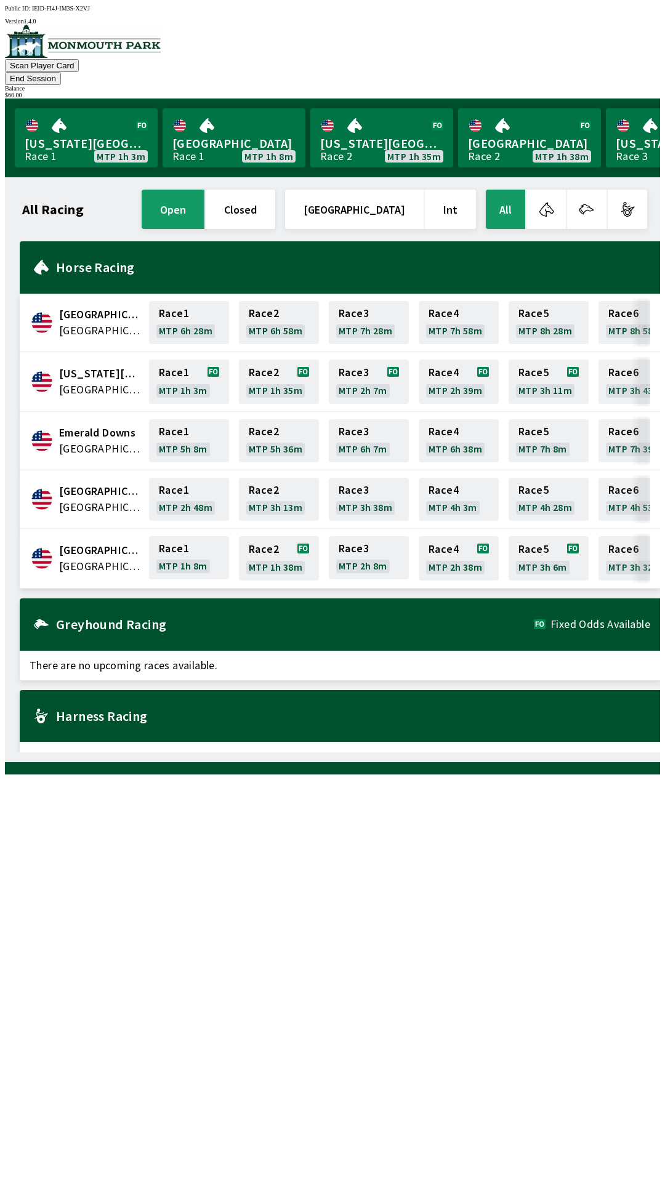  What do you see at coordinates (33, 78) in the screenshot?
I see `button: End Session` at bounding box center [33, 78].